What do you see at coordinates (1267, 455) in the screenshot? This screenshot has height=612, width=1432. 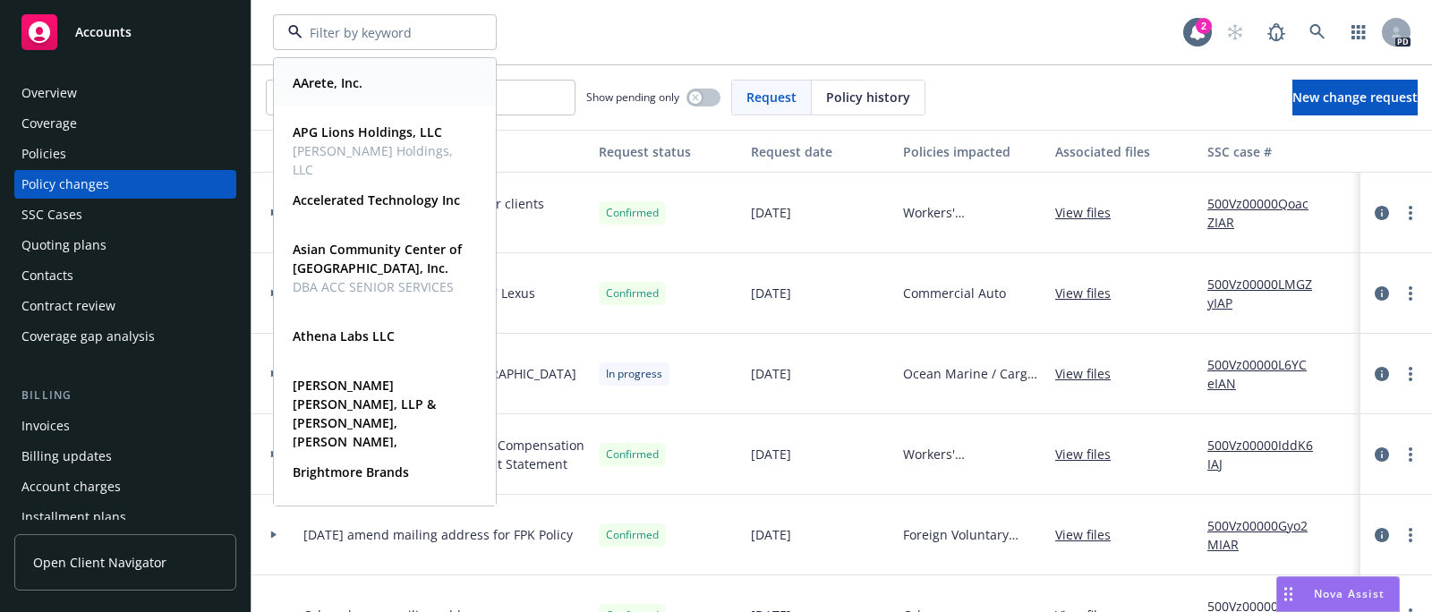 I see `a: 500Vz00000IddK6IAJ` at bounding box center [1267, 455].